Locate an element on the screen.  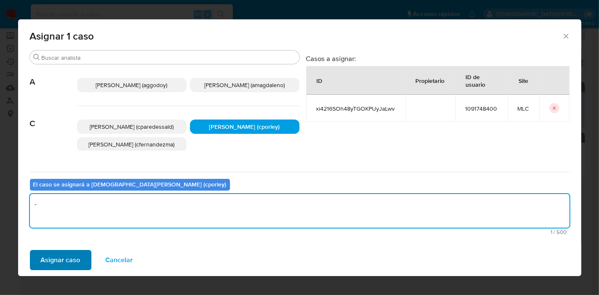
div: ID de usuario is located at coordinates (481, 80).